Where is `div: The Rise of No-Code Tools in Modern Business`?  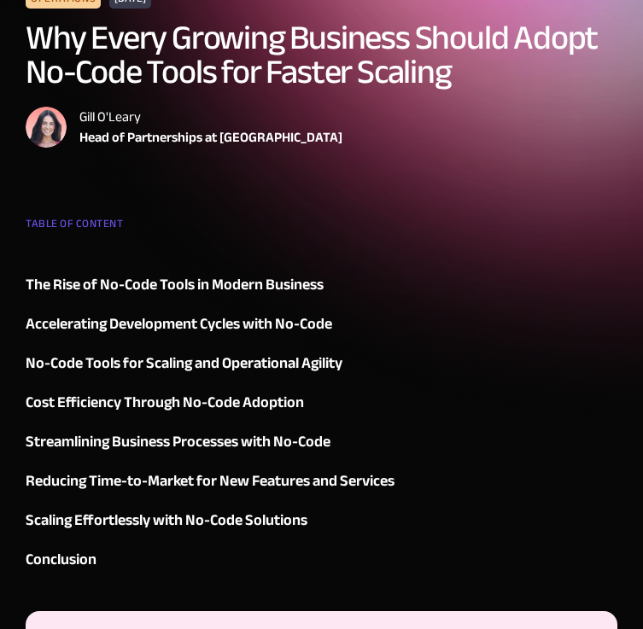
div: The Rise of No-Code Tools in Modern Business is located at coordinates (174, 285).